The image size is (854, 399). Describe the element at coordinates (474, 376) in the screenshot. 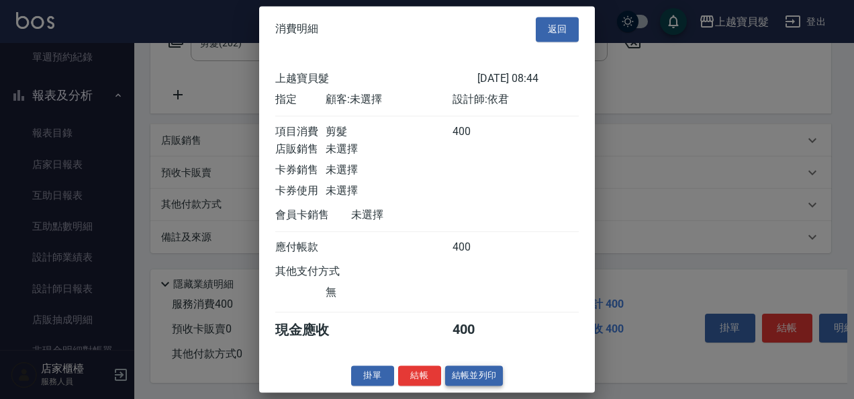

I see `button: 結帳並列印` at that location.